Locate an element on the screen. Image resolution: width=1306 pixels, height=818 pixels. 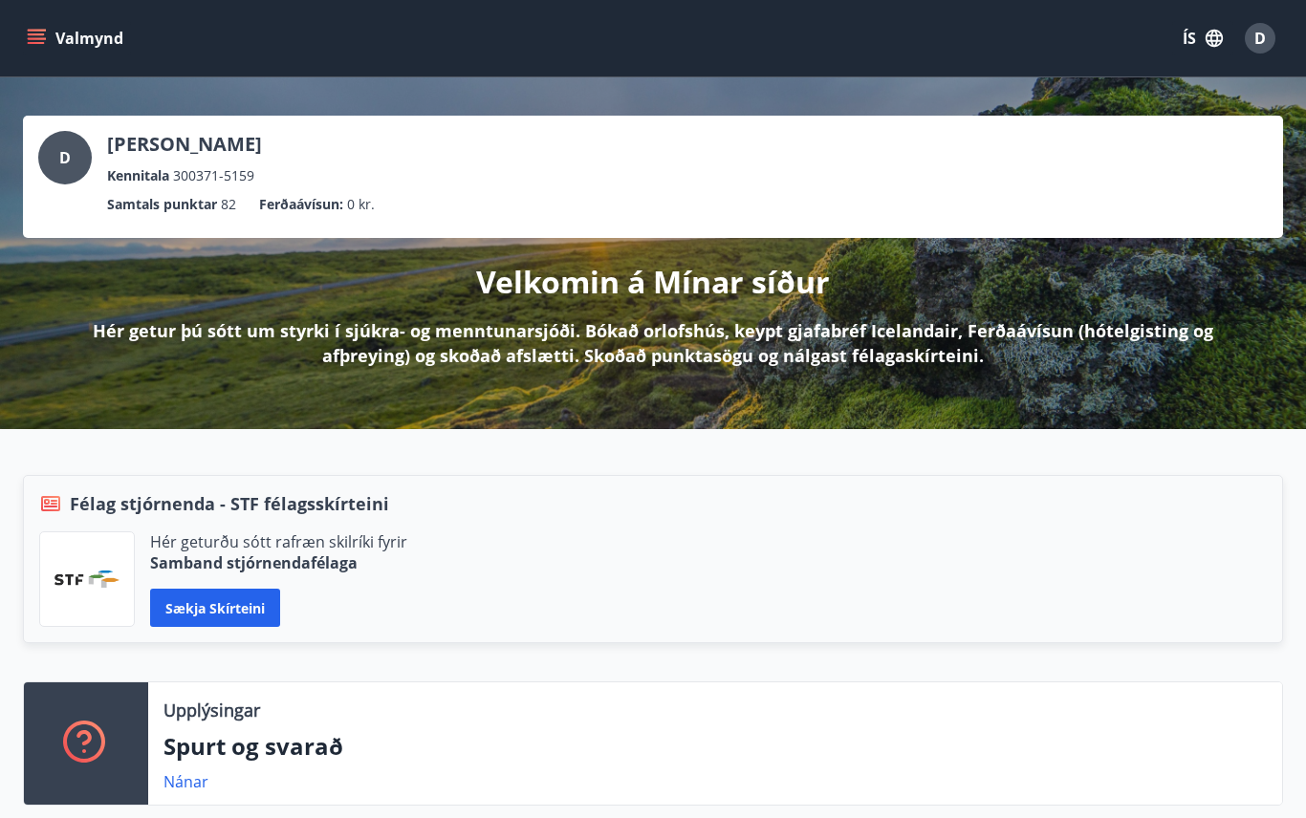
span: 300371-5159 is located at coordinates (213, 176).